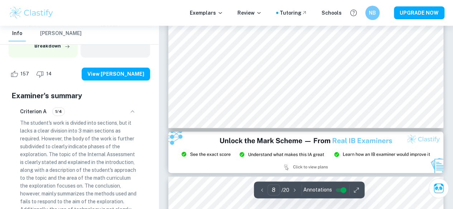 The image size is (453, 209). I want to click on h6: Criterion A, so click(33, 112).